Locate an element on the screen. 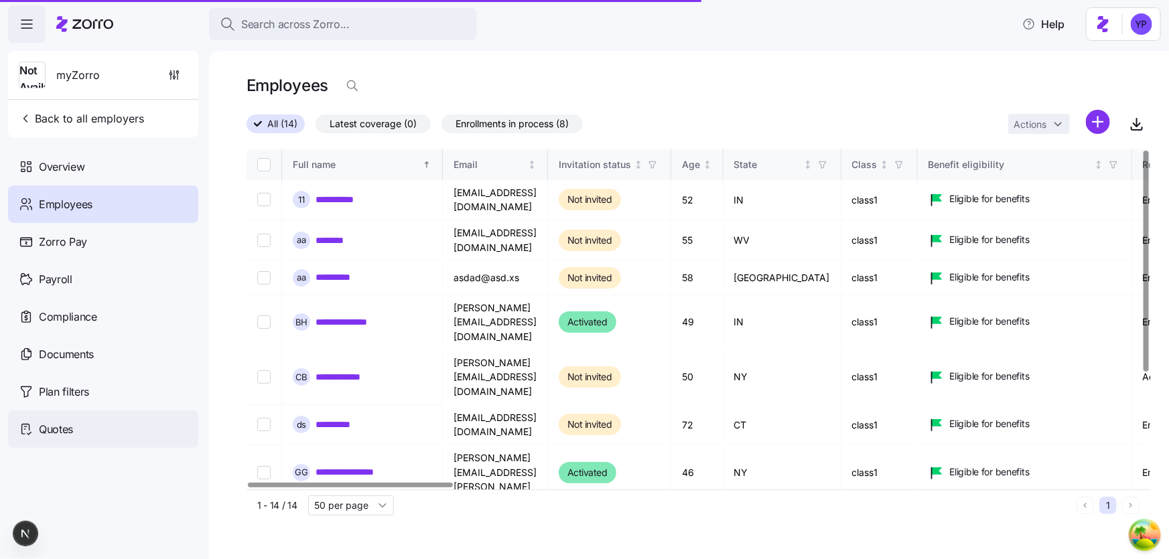 This screenshot has width=1169, height=559. span: Employees is located at coordinates (66, 204).